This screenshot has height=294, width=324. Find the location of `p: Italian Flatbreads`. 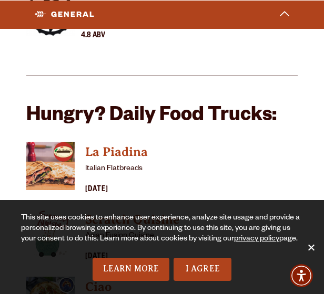

p: Italian Flatbreads is located at coordinates (191, 169).